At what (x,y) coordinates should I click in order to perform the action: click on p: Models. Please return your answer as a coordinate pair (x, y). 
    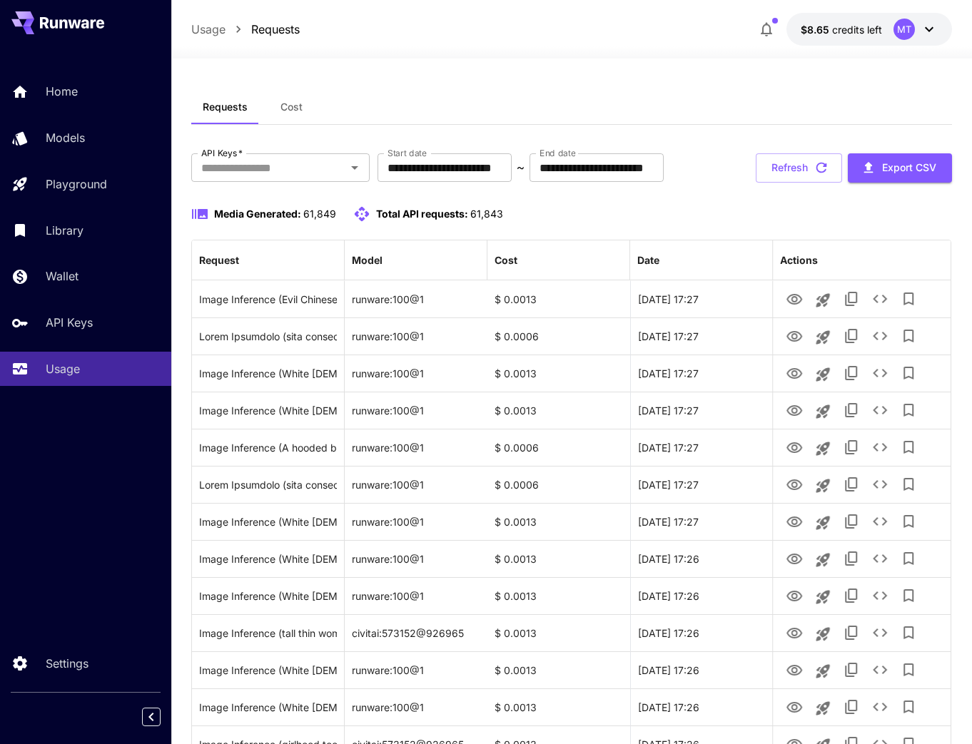
    Looking at the image, I should click on (65, 138).